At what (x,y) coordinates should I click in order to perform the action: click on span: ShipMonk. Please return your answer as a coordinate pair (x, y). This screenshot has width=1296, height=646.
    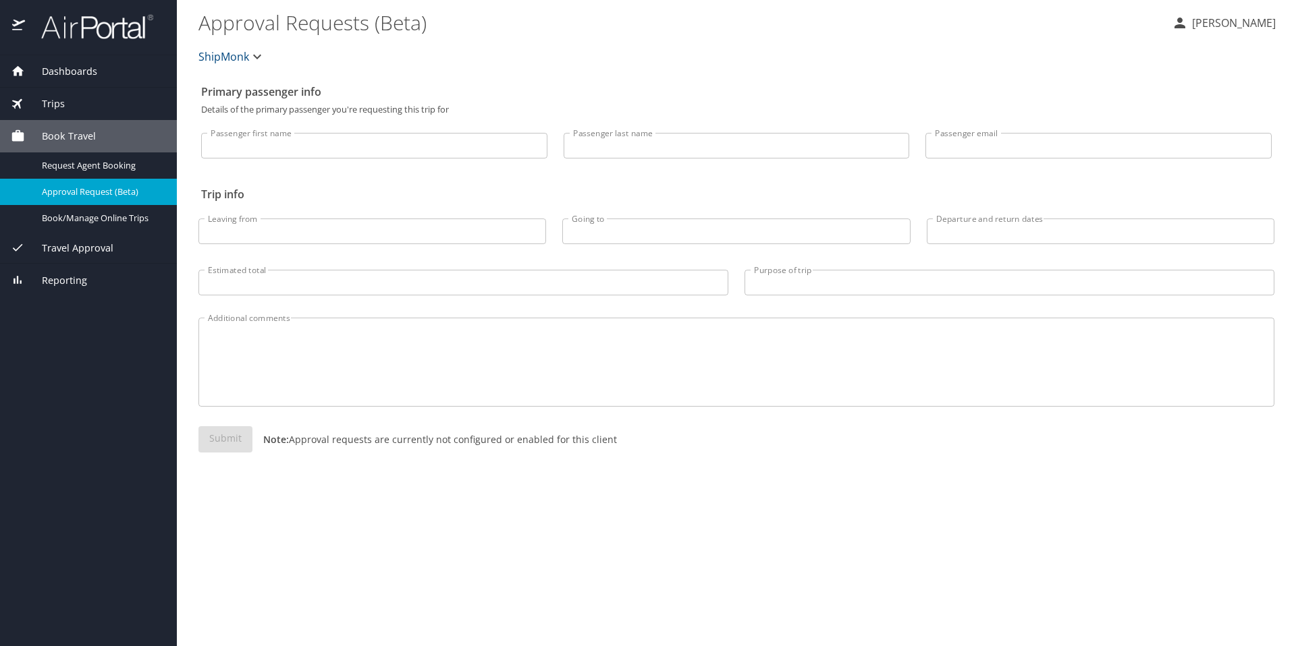
    Looking at the image, I should click on (223, 57).